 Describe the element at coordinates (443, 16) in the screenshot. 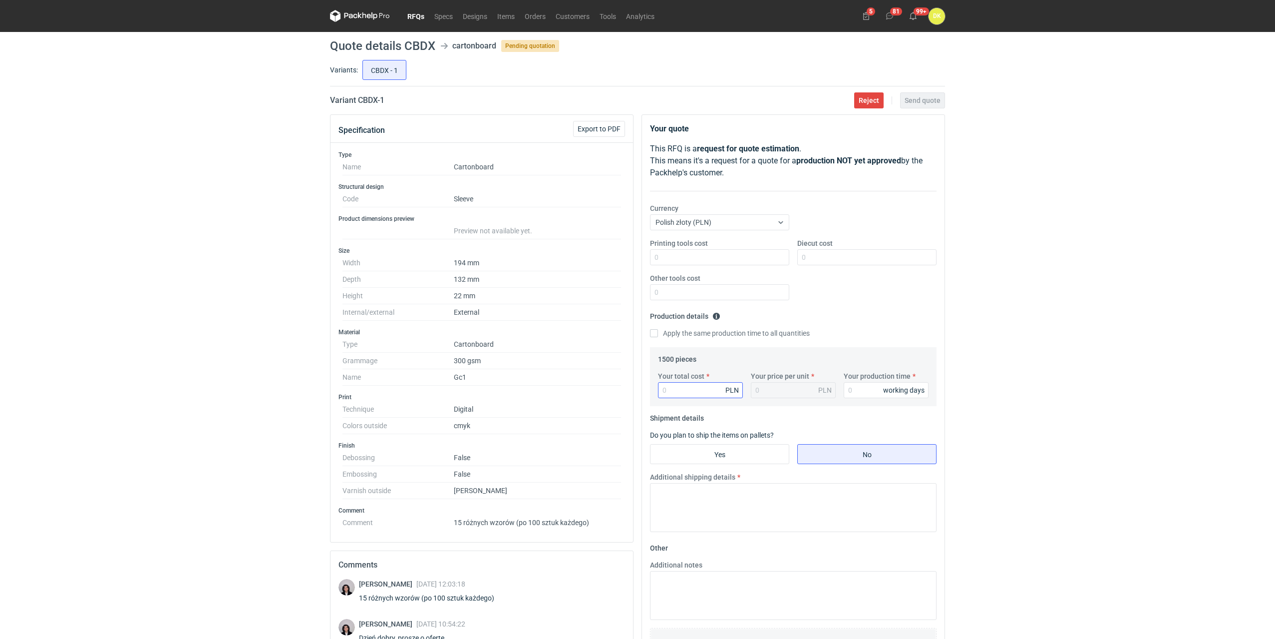

I see `a: Specs` at that location.